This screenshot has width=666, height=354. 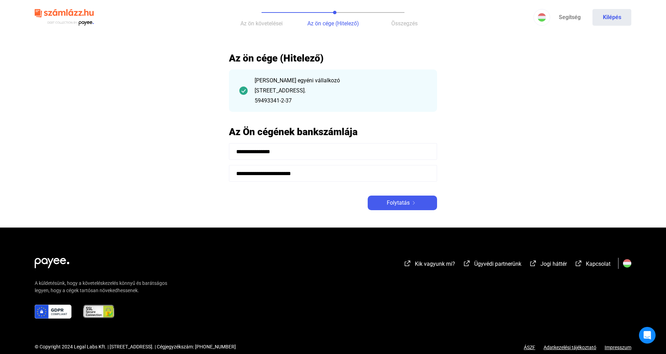 What do you see at coordinates (593, 265) in the screenshot?
I see `a: external-link-whiteKapcsolat` at bounding box center [593, 265].